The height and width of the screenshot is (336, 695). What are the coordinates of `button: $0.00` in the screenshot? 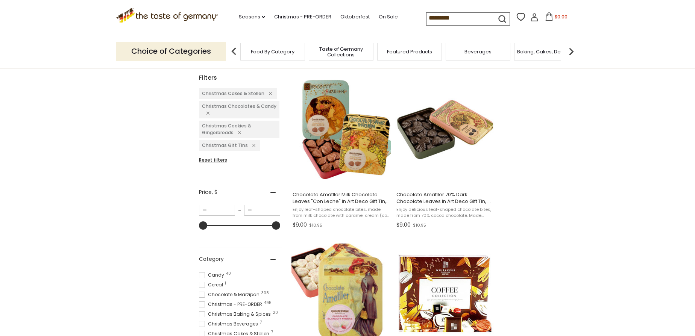 It's located at (556, 18).